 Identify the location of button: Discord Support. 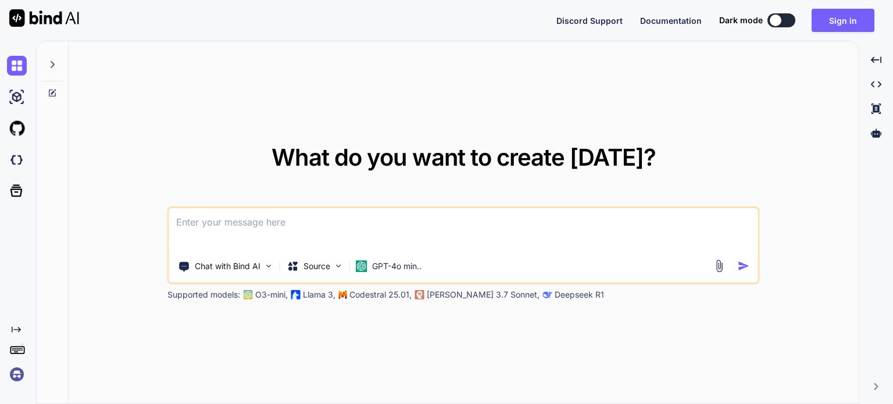
(589, 20).